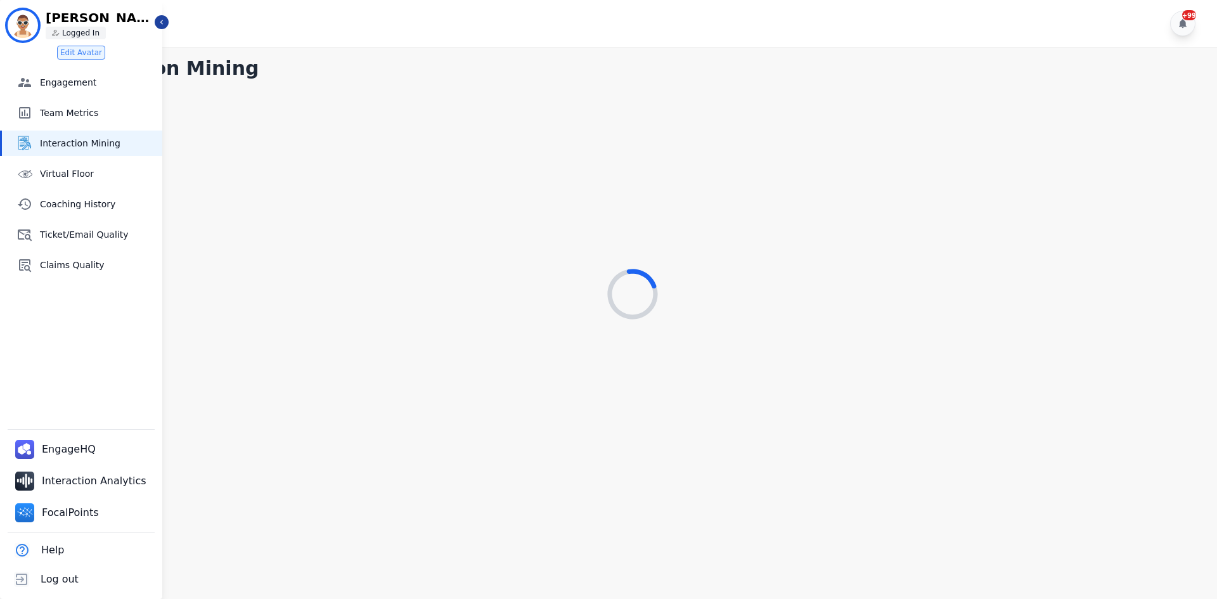 The image size is (1217, 599). Describe the element at coordinates (98, 265) in the screenshot. I see `span: Claims Quality` at that location.